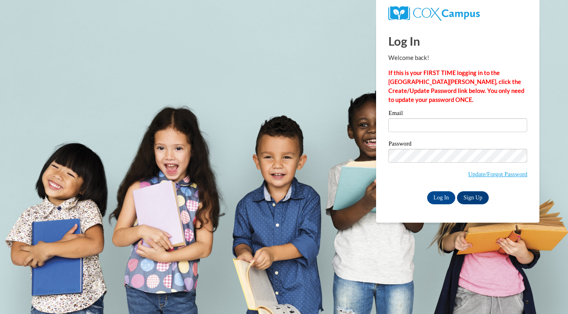 This screenshot has height=314, width=568. Describe the element at coordinates (457, 145) in the screenshot. I see `label: Password` at that location.